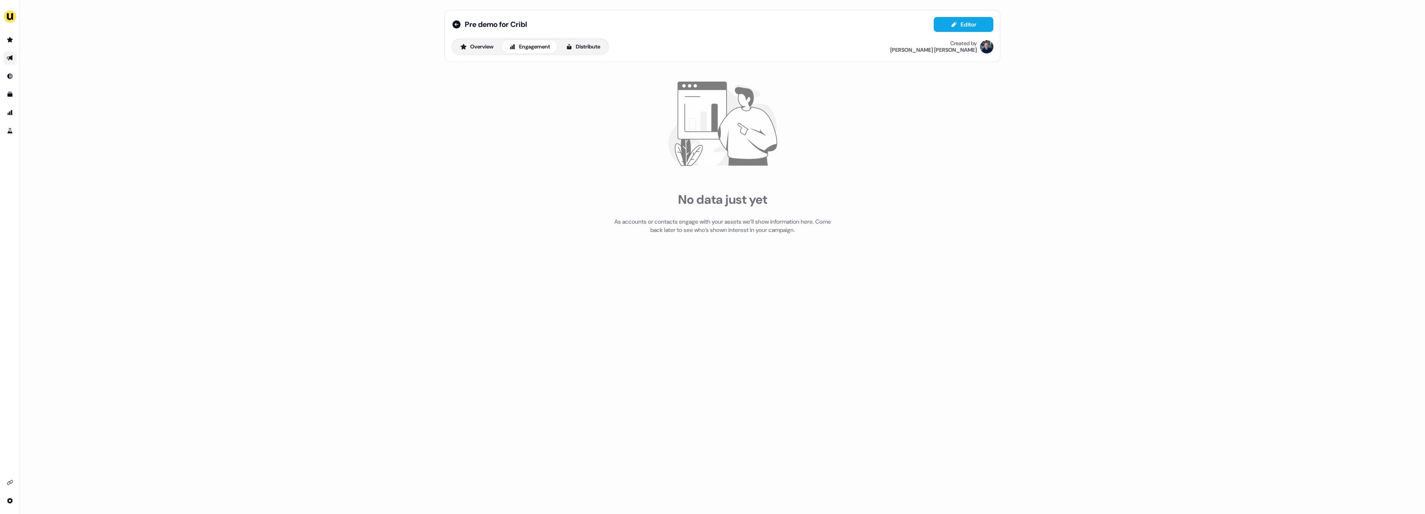 Image resolution: width=1425 pixels, height=514 pixels. I want to click on a: Go to attribution, so click(10, 113).